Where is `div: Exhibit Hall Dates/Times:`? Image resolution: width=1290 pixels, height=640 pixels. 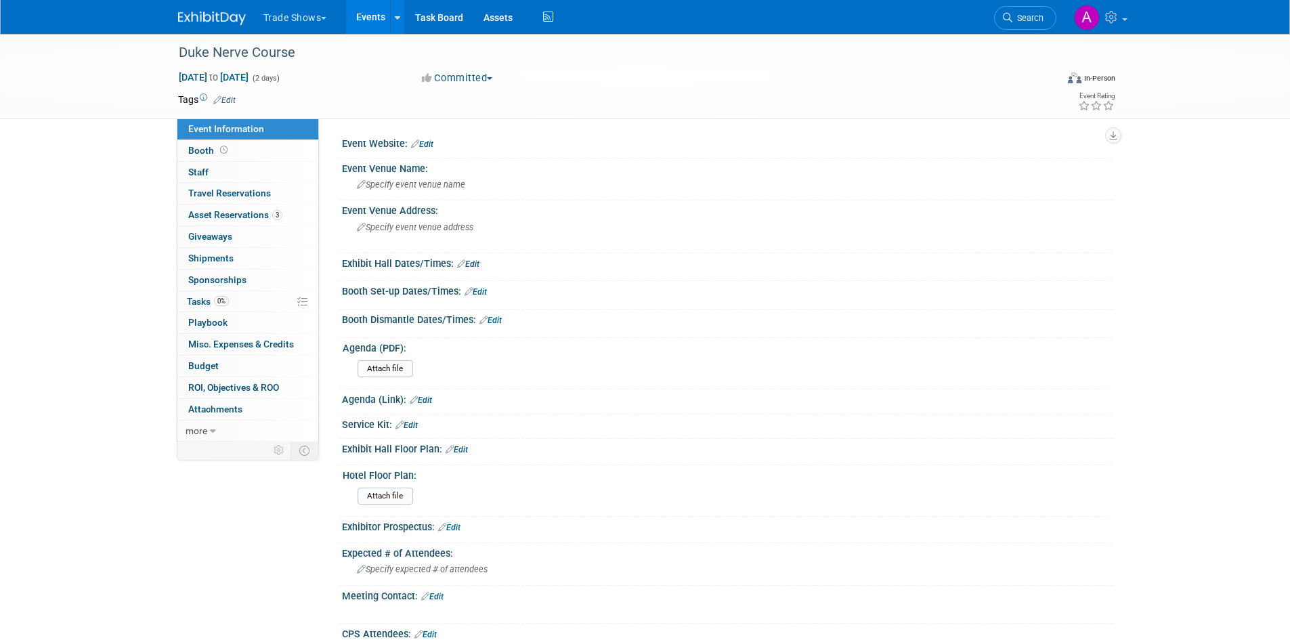 div: Exhibit Hall Dates/Times: is located at coordinates (727, 262).